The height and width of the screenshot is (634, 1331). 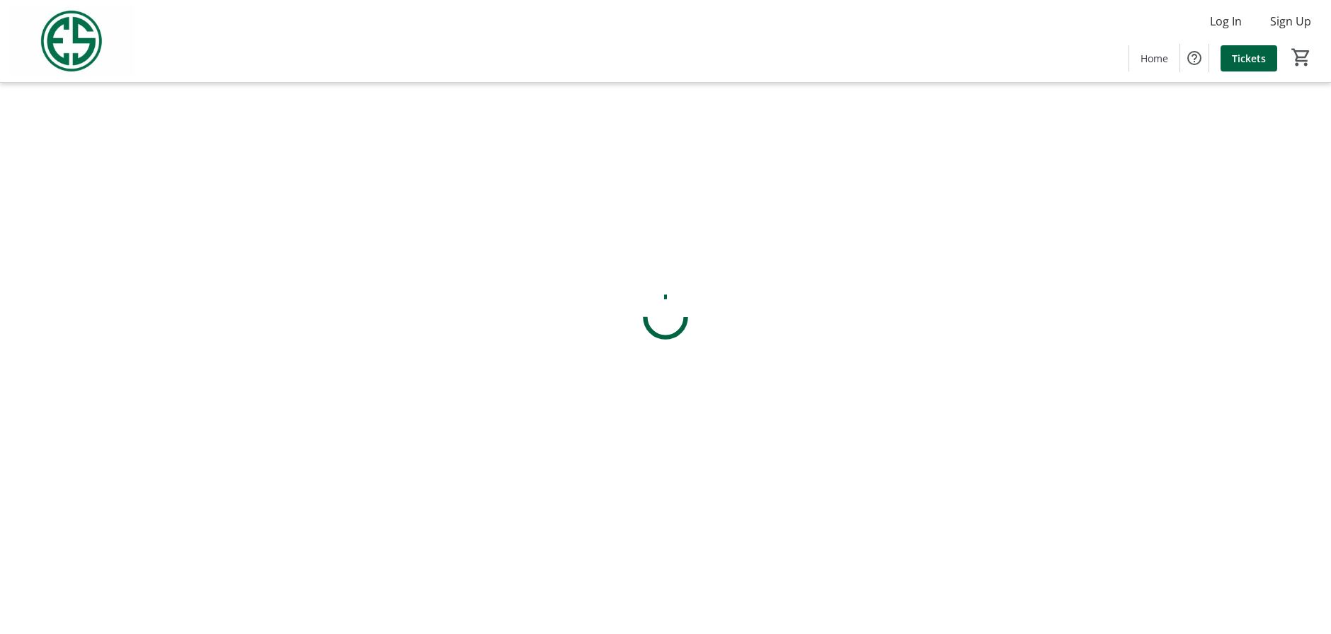 What do you see at coordinates (1154, 58) in the screenshot?
I see `span: Home` at bounding box center [1154, 58].